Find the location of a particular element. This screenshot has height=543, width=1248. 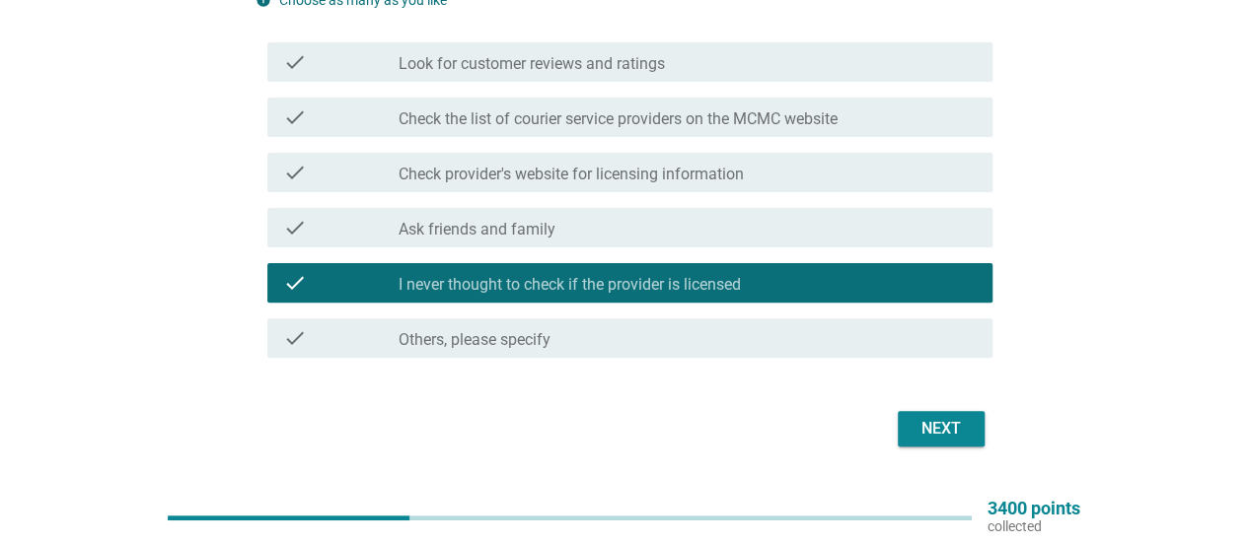

button: Next is located at coordinates (941, 429).